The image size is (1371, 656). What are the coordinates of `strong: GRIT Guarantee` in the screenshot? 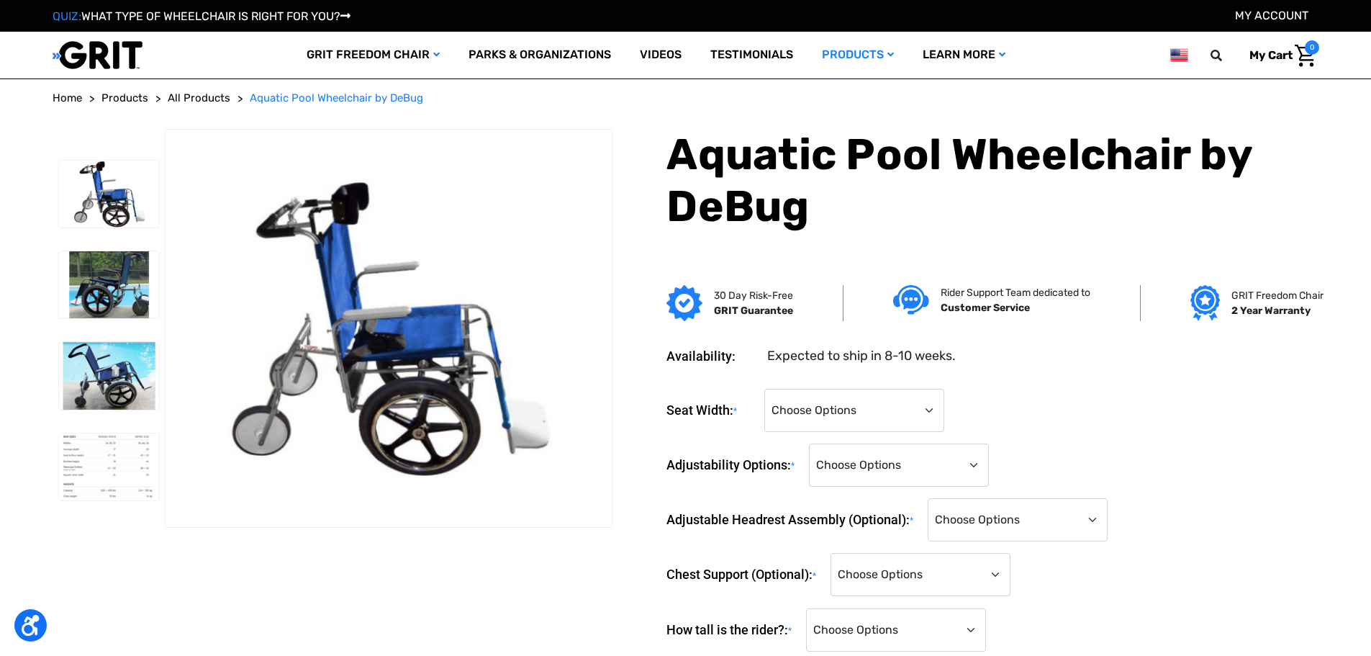 It's located at (754, 310).